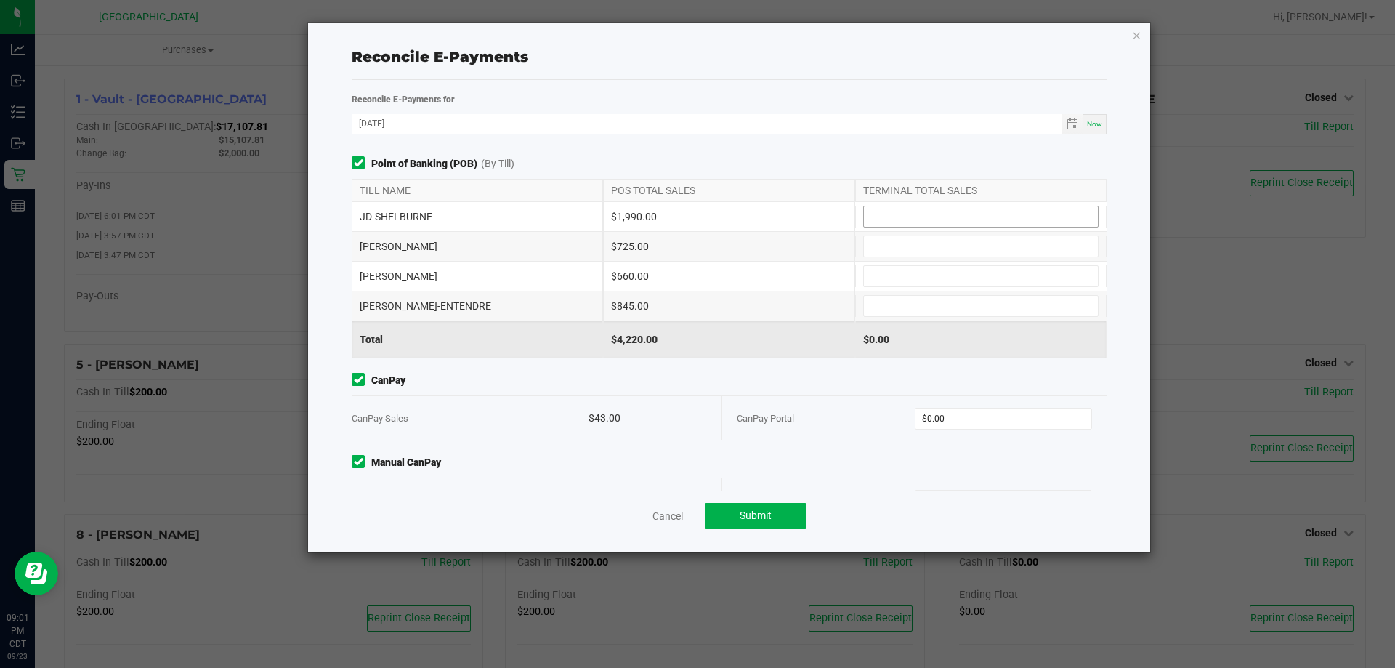  What do you see at coordinates (729, 339) in the screenshot?
I see `div: $4,220.00` at bounding box center [729, 339].